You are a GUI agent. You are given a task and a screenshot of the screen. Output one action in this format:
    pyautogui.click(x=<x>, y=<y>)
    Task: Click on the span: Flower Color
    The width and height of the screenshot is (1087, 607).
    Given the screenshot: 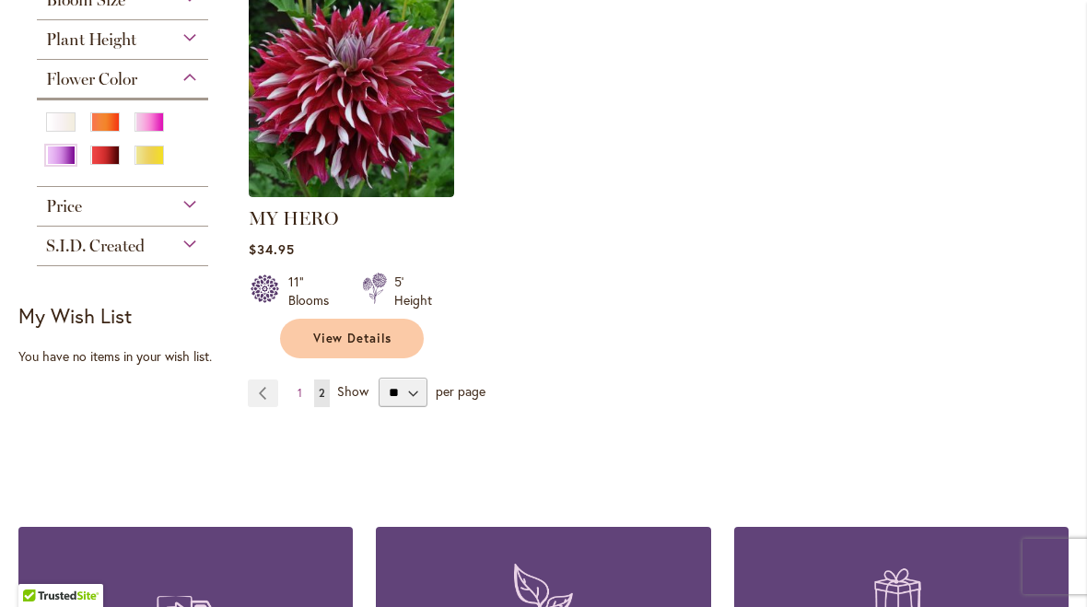 What is the action you would take?
    pyautogui.click(x=91, y=79)
    